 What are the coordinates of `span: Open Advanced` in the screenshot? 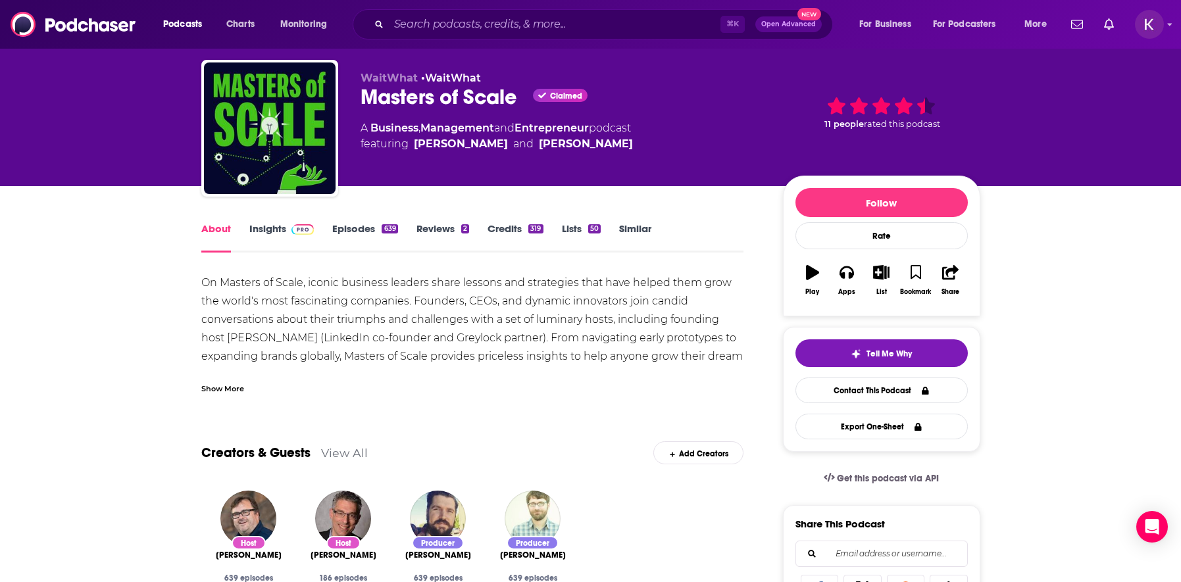 It's located at (788, 24).